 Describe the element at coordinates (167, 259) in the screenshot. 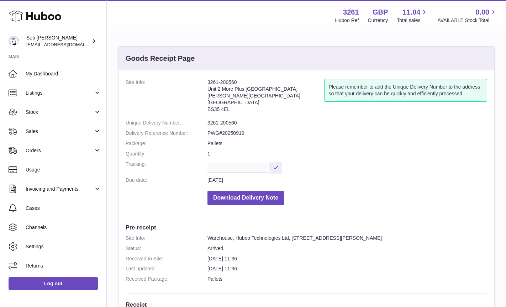

I see `dt: Received to Site:` at that location.